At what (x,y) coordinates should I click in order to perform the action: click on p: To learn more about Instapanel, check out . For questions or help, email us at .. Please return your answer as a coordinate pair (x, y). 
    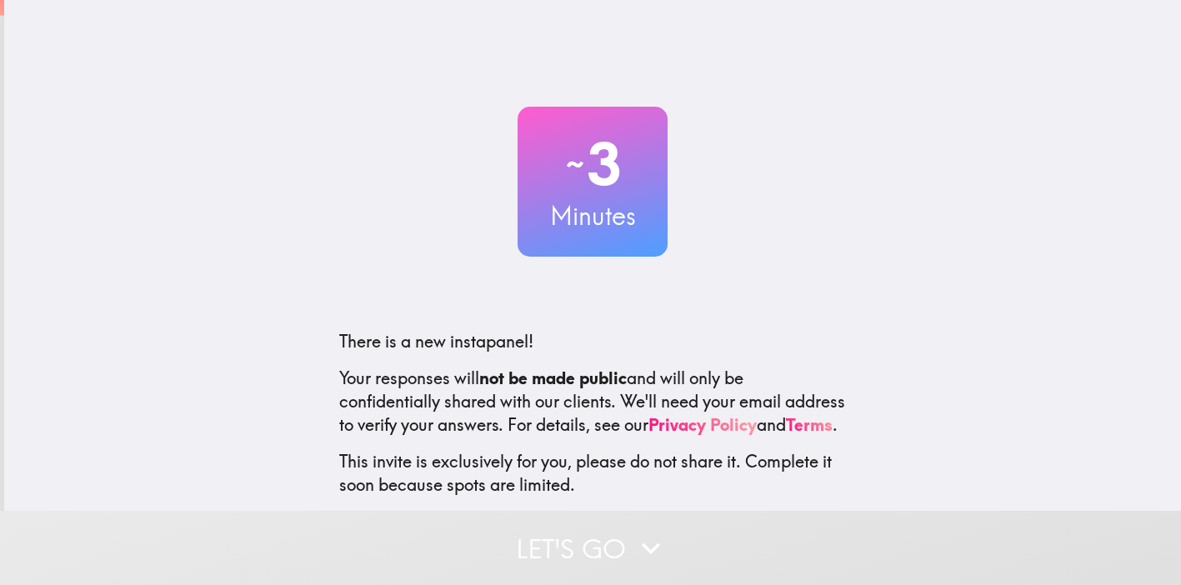
    Looking at the image, I should click on (592, 545).